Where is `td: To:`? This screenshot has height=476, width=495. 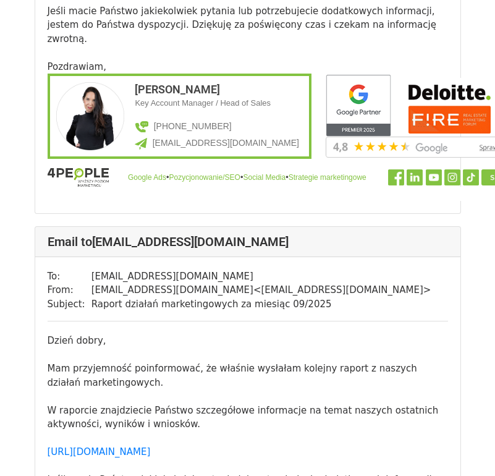
td: To: is located at coordinates (69, 277).